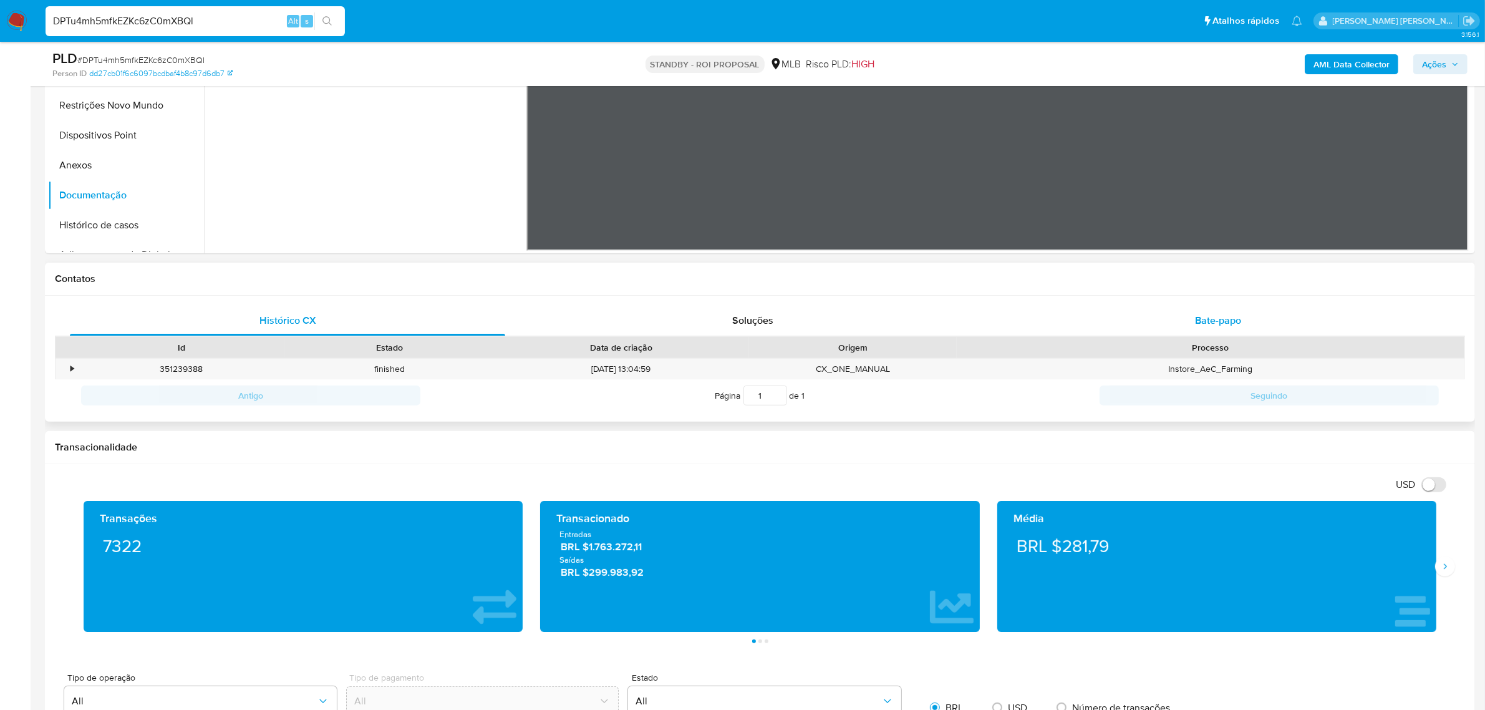 This screenshot has height=710, width=1485. What do you see at coordinates (126, 165) in the screenshot?
I see `button: Anexos` at bounding box center [126, 165].